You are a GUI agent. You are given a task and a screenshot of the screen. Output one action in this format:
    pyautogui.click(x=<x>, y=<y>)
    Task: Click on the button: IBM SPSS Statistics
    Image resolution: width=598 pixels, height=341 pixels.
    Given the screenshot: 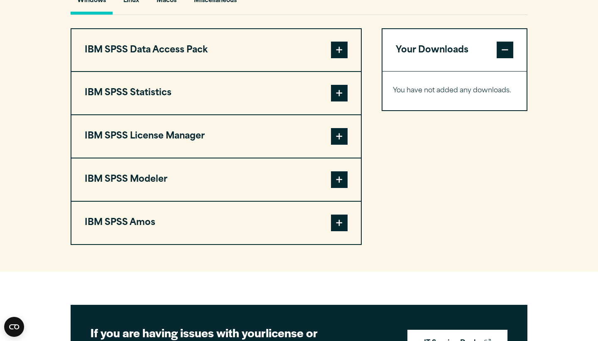 What is the action you would take?
    pyautogui.click(x=216, y=93)
    